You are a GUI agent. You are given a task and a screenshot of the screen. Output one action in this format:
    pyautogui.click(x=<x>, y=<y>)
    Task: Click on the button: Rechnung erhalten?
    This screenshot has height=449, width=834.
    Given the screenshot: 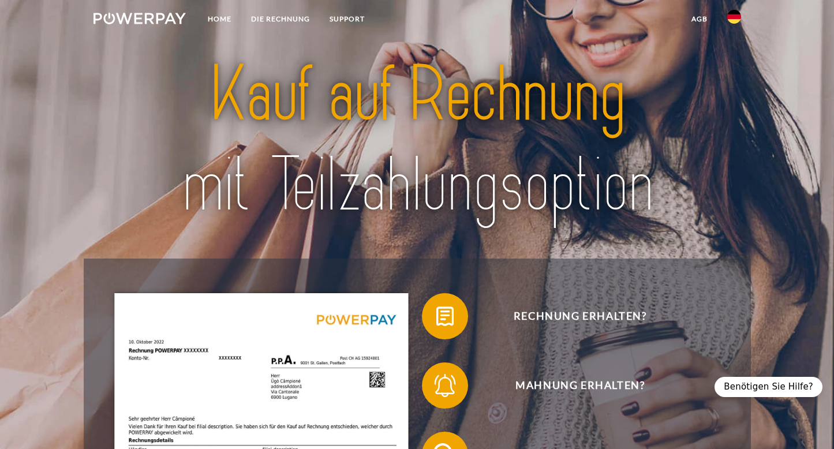 What is the action you would take?
    pyautogui.click(x=572, y=316)
    